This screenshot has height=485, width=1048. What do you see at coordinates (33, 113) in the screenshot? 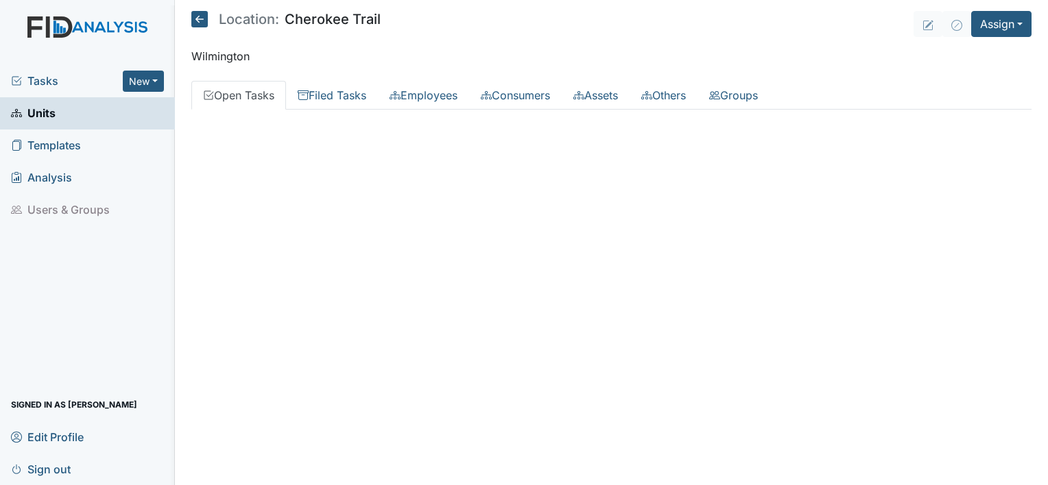
I see `span: Units` at bounding box center [33, 113].